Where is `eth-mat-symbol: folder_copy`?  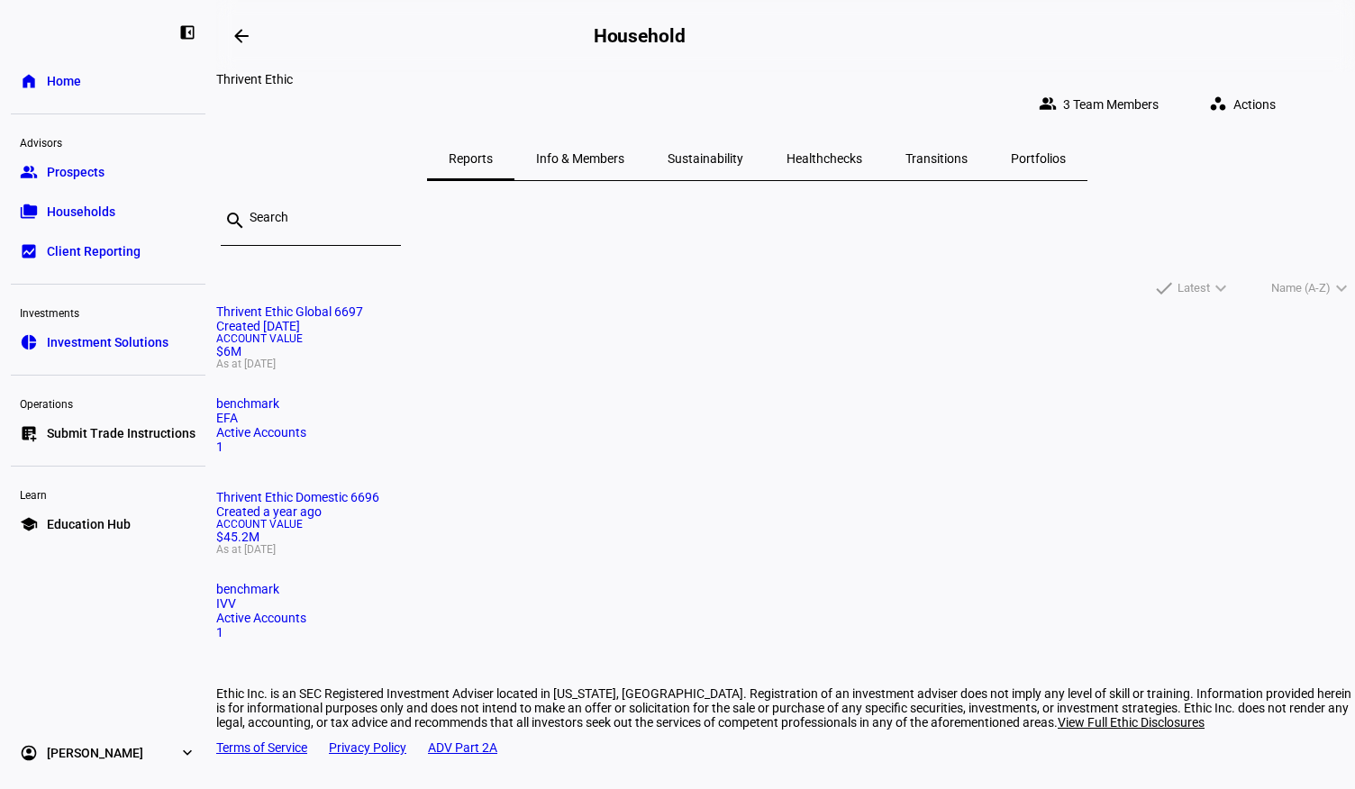 eth-mat-symbol: folder_copy is located at coordinates (29, 212).